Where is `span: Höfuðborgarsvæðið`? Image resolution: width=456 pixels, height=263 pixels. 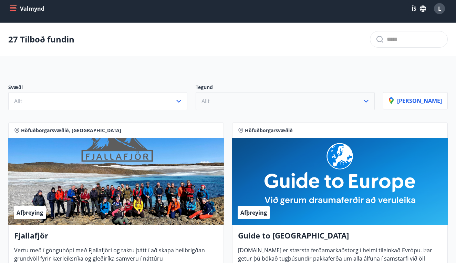
span: Höfuðborgarsvæðið is located at coordinates (269, 130).